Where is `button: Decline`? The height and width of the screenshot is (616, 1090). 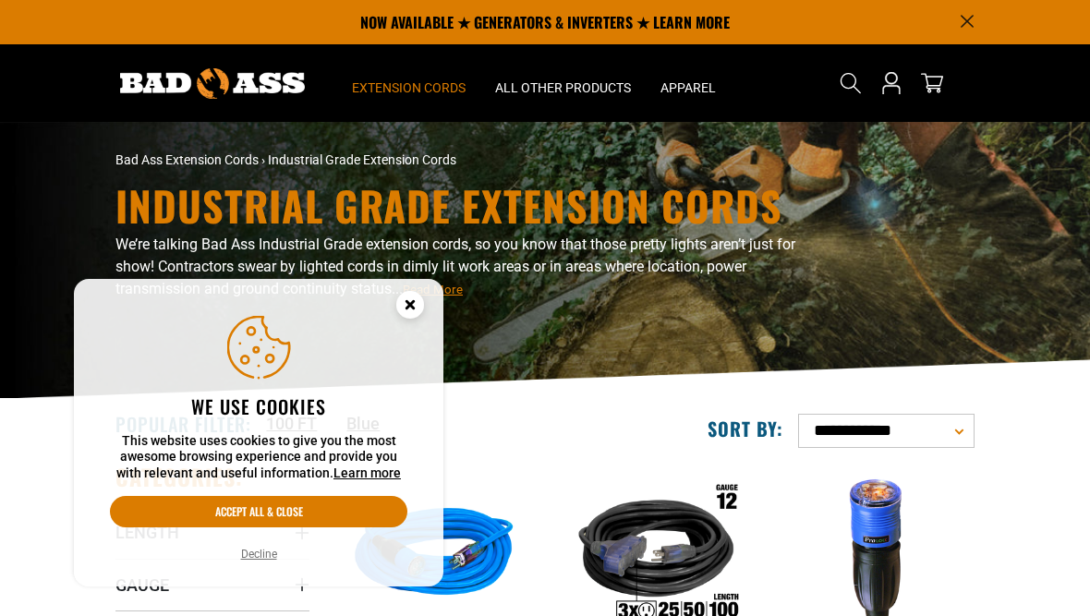 button: Decline is located at coordinates (259, 554).